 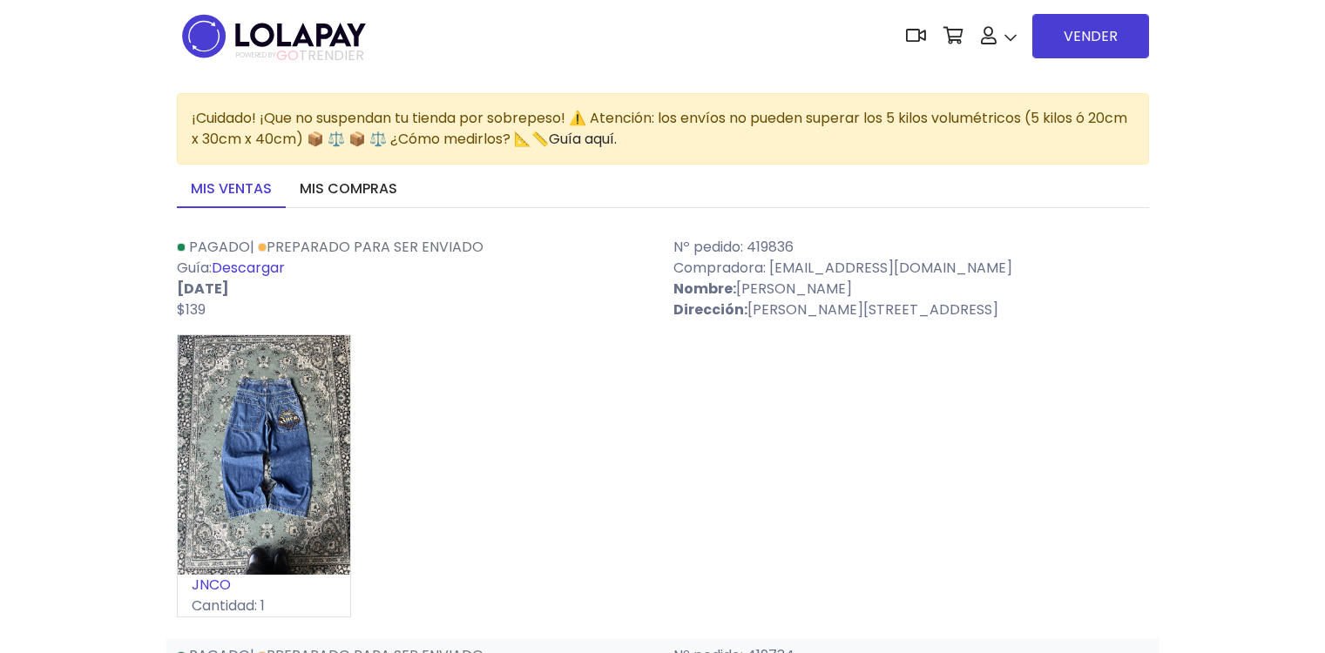 What do you see at coordinates (348, 190) in the screenshot?
I see `a: Mis compras` at bounding box center [348, 190].